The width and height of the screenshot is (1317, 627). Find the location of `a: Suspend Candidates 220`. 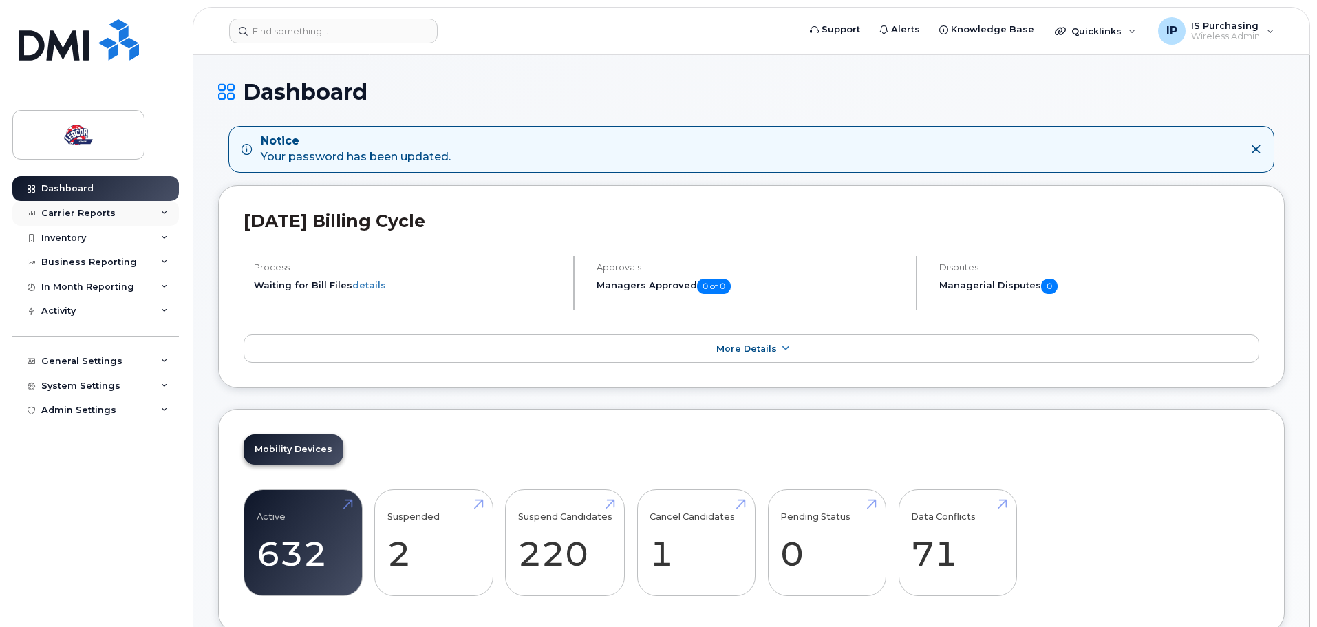

a: Suspend Candidates 220 is located at coordinates (565, 543).